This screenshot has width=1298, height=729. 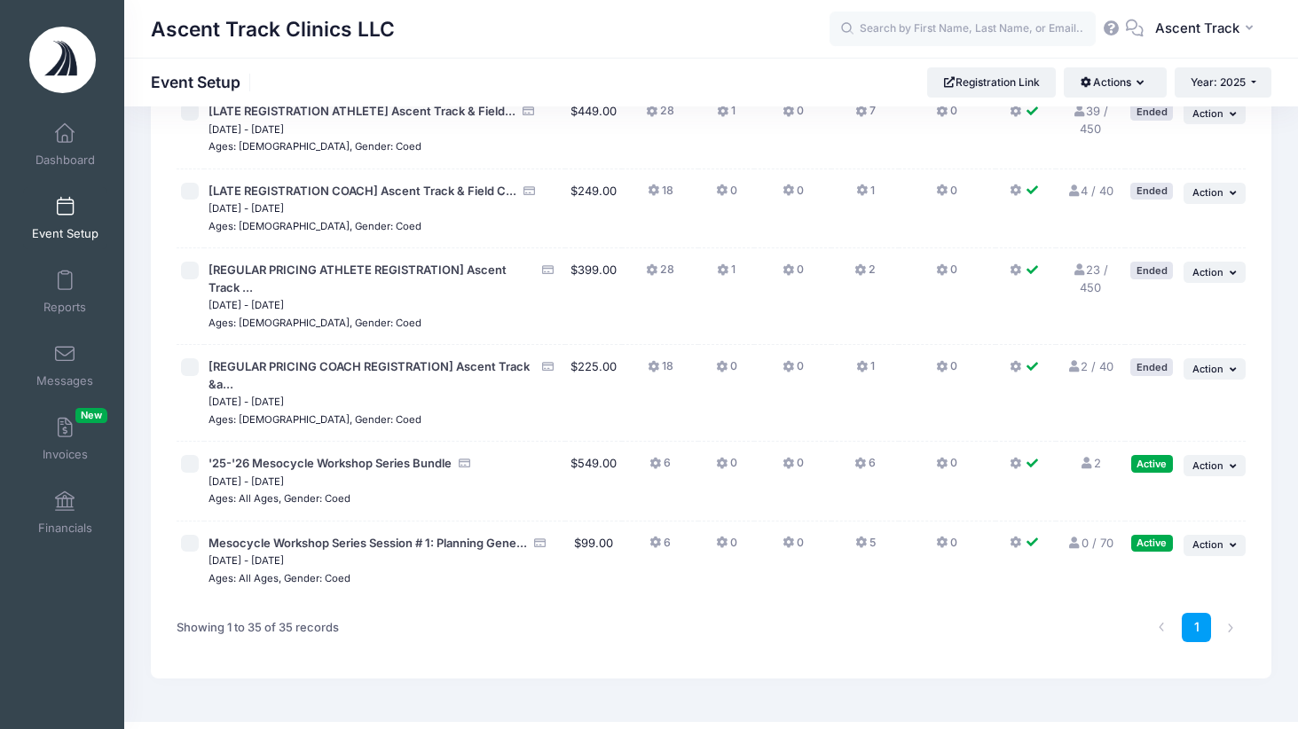 I want to click on button: 2, so click(x=865, y=274).